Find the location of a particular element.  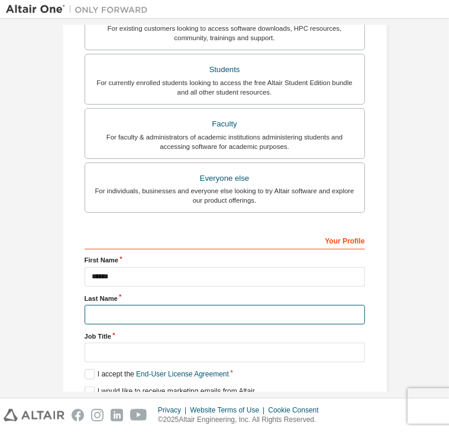

img: linkedin.svg is located at coordinates (116, 415).